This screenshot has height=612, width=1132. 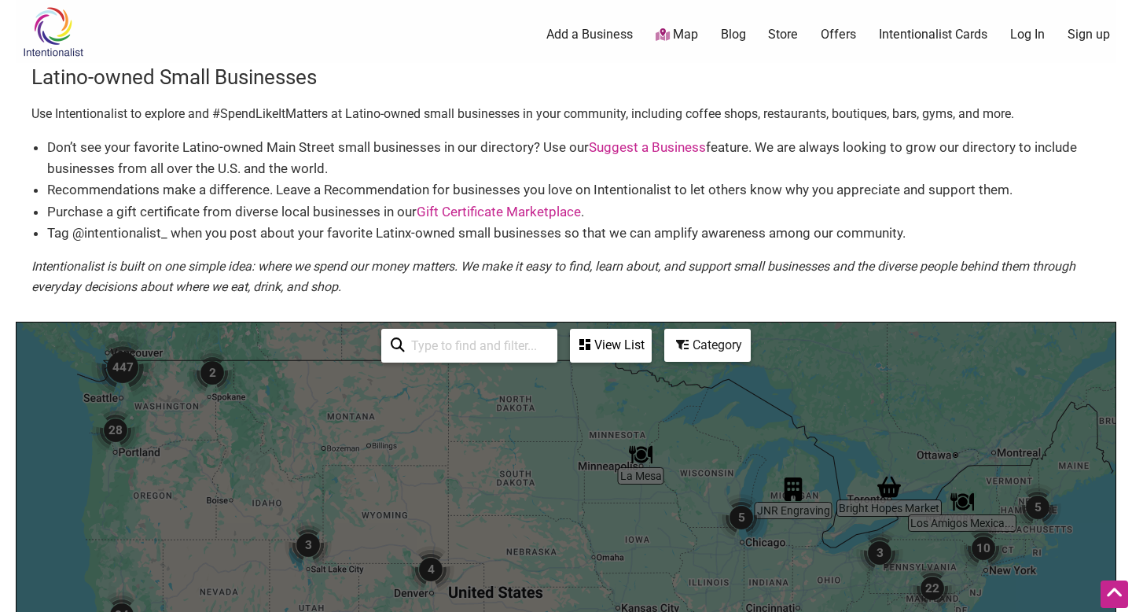 I want to click on a: Offers, so click(x=838, y=35).